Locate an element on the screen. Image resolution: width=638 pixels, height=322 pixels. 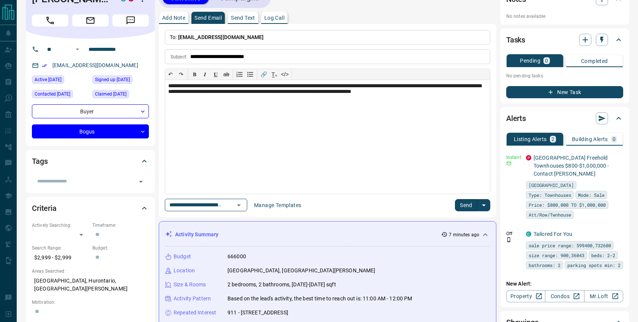
a: Tailored For You is located at coordinates (553, 234).